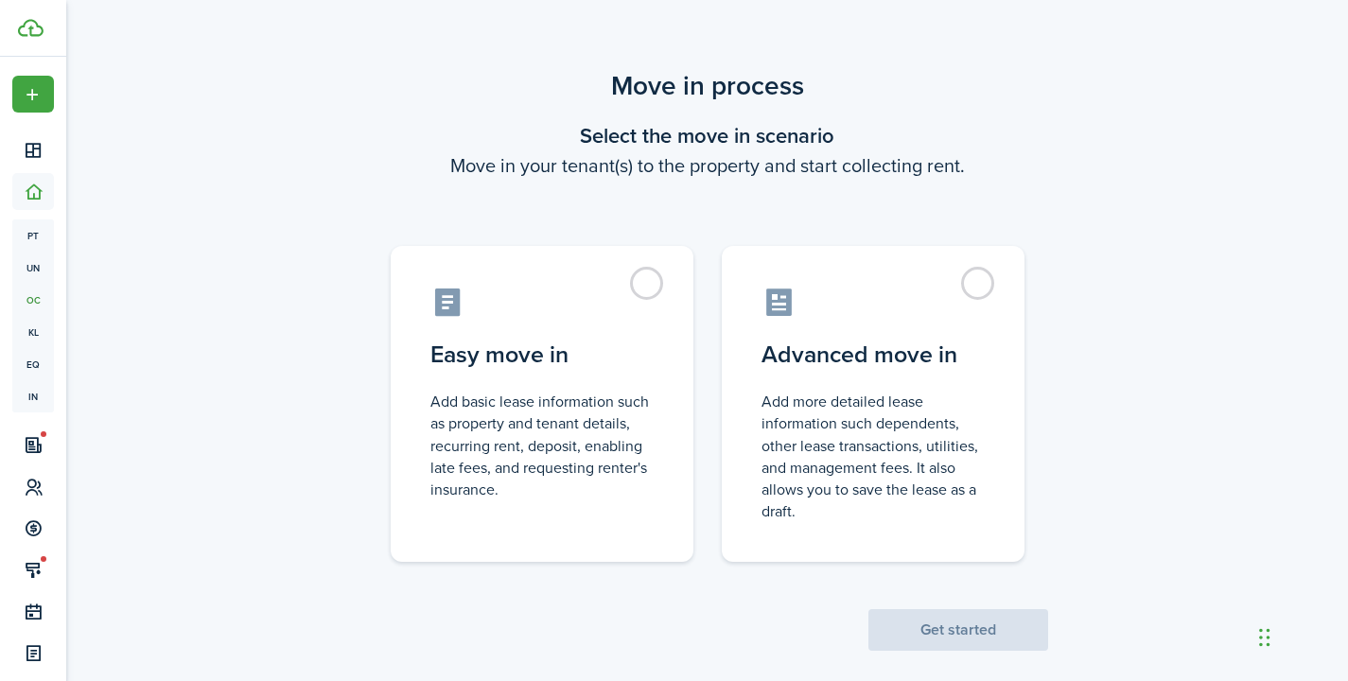  What do you see at coordinates (873, 355) in the screenshot?
I see `control-radio-card-title: Advanced move in` at bounding box center [873, 355].